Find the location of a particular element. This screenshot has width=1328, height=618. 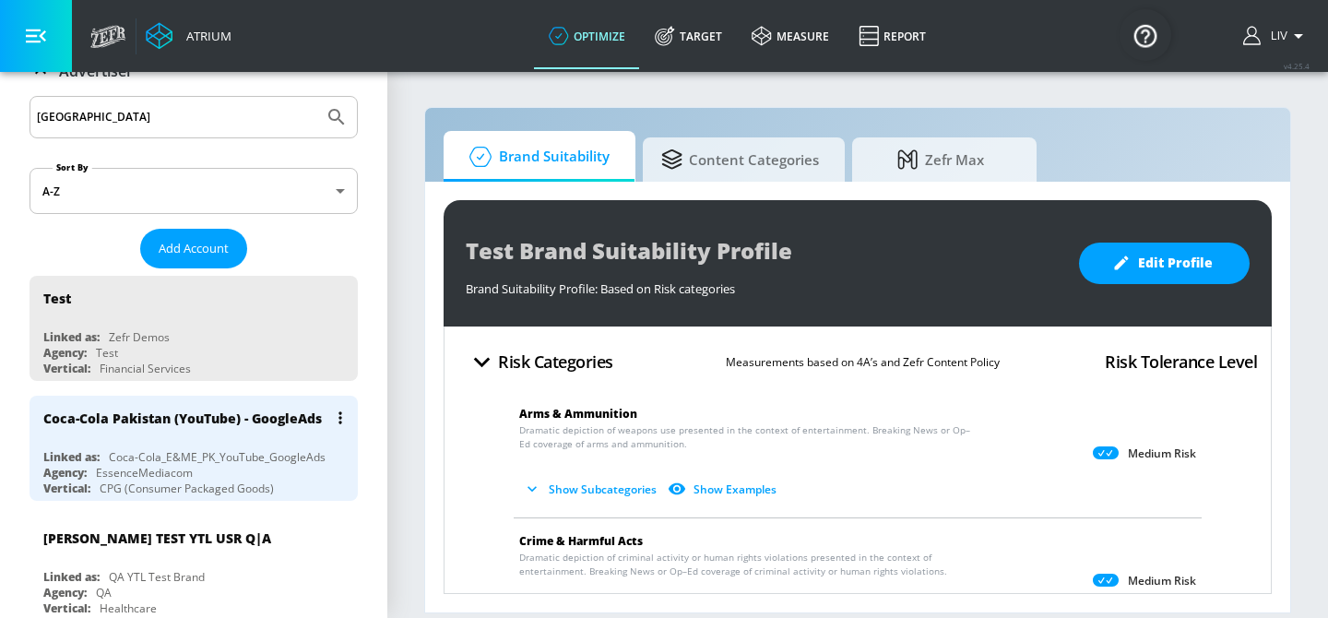

div: Brand Suitability Profile: Based on Risk categories is located at coordinates (763, 284).